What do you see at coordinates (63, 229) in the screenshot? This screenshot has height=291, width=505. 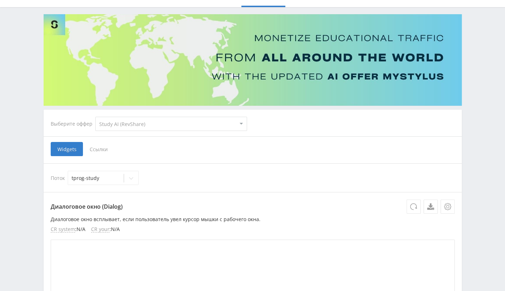 I see `span: CR system` at bounding box center [63, 229].